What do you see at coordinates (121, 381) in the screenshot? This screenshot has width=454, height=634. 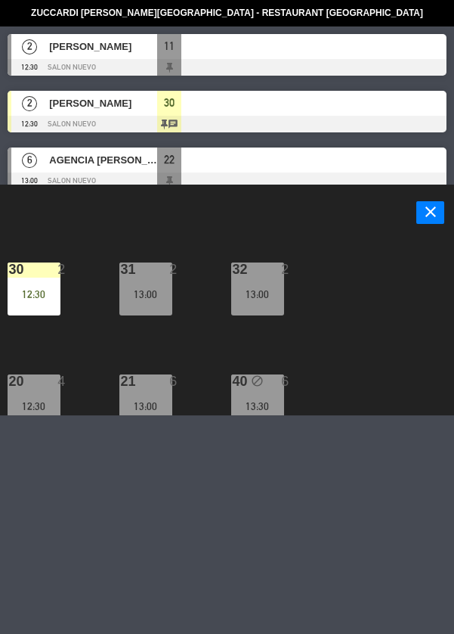 I see `div: 21` at bounding box center [121, 381].